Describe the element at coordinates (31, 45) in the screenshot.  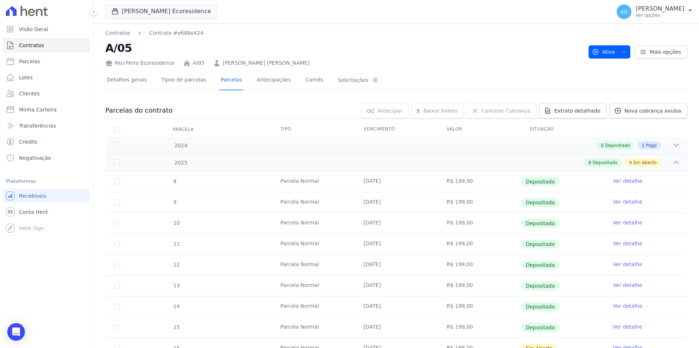
I see `span: Contratos` at that location.